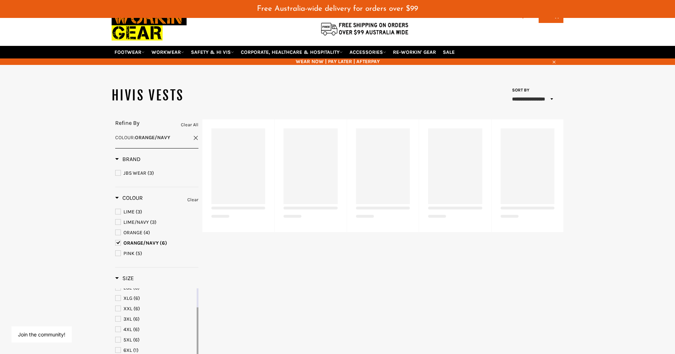 The height and width of the screenshot is (354, 675). What do you see at coordinates (157, 212) in the screenshot?
I see `a: LIME` at bounding box center [157, 212].